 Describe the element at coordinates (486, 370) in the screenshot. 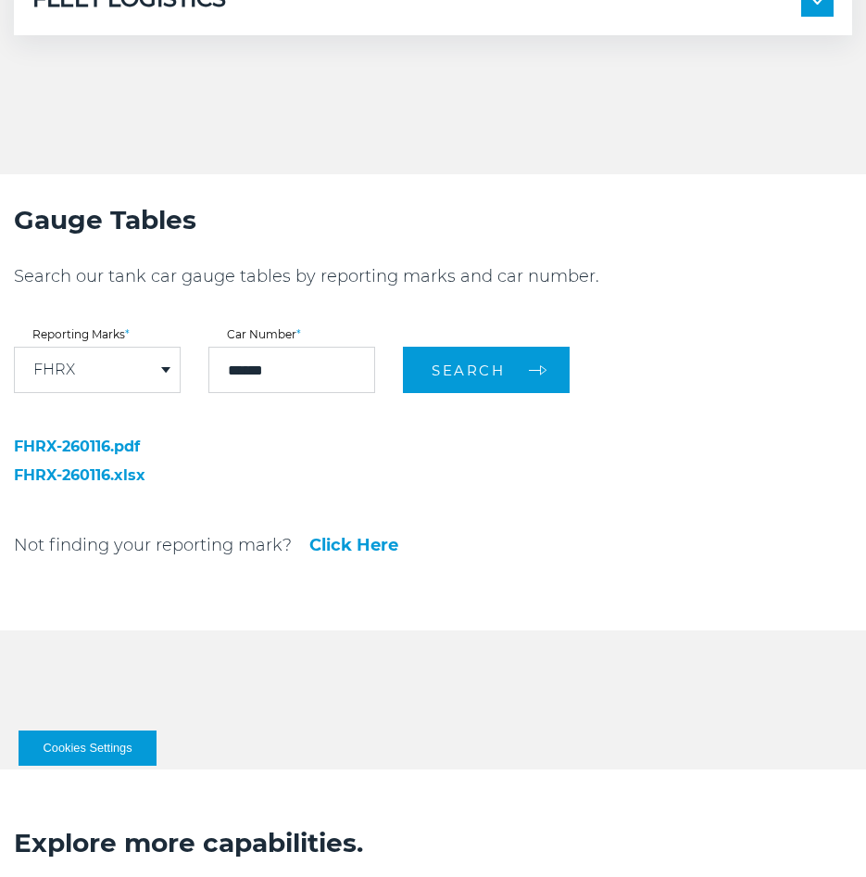

I see `button: Search arrow arrow` at that location.